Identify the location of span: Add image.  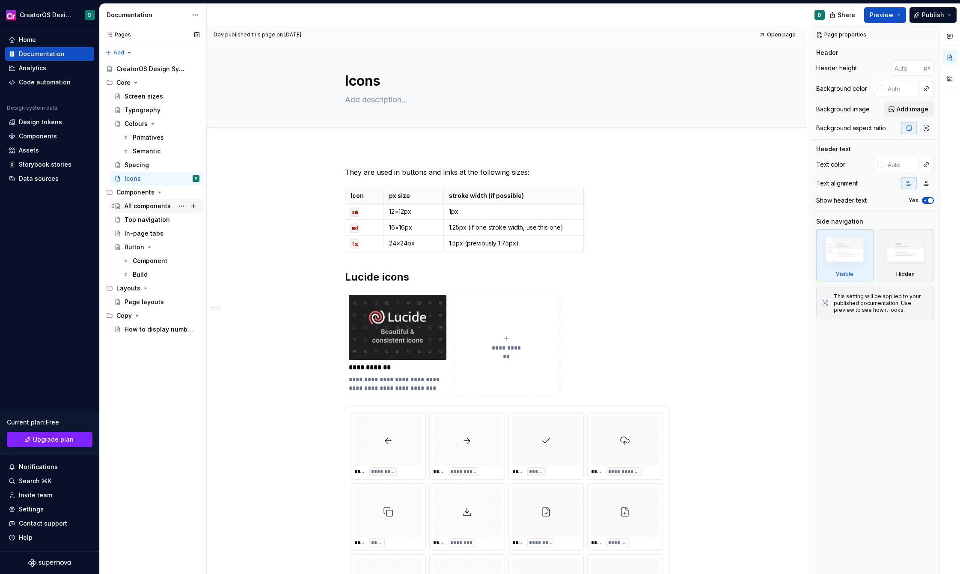
(913, 109).